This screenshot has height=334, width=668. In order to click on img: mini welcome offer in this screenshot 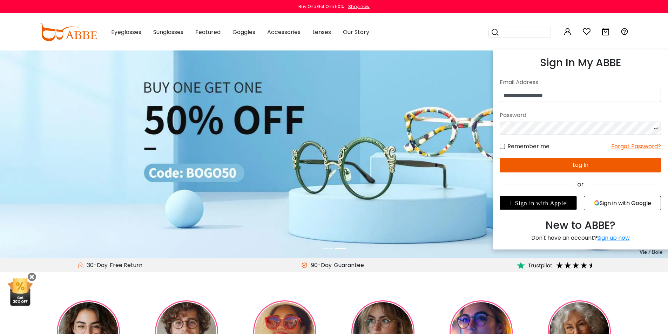, I will do `click(20, 292)`.